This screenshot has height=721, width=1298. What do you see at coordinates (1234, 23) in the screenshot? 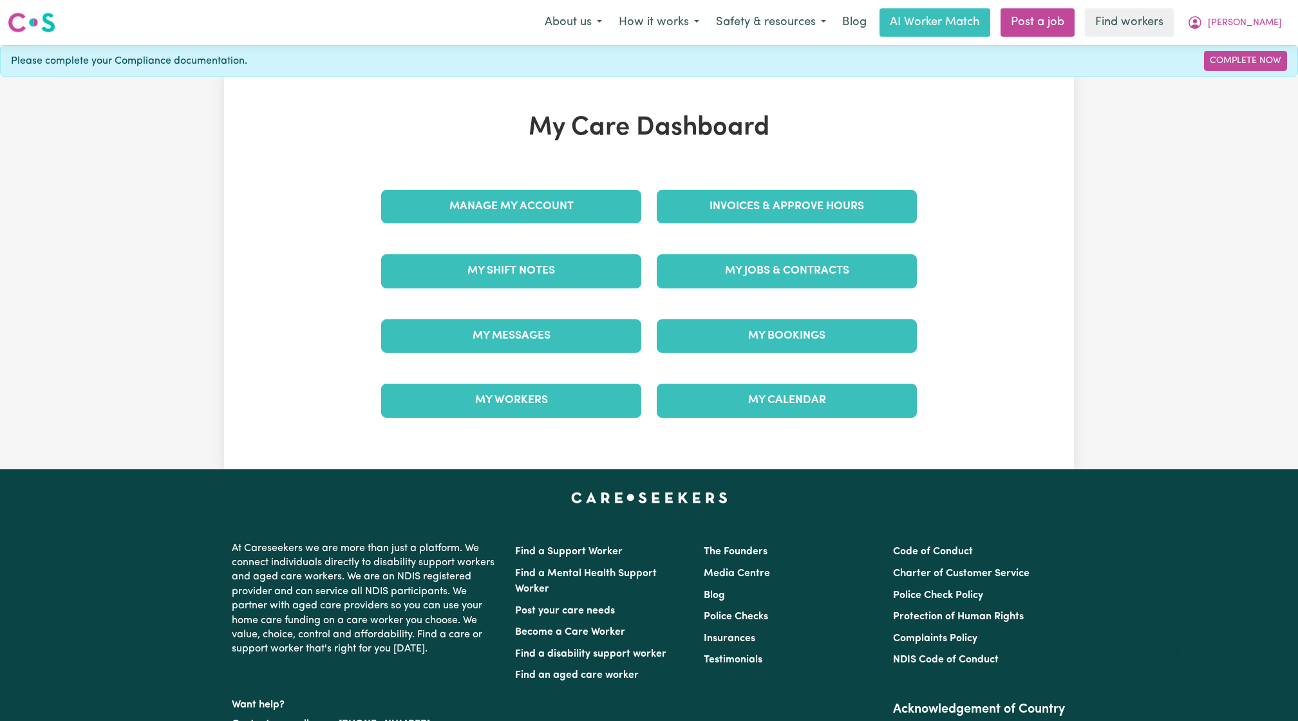
I see `button: My Account` at bounding box center [1234, 23].